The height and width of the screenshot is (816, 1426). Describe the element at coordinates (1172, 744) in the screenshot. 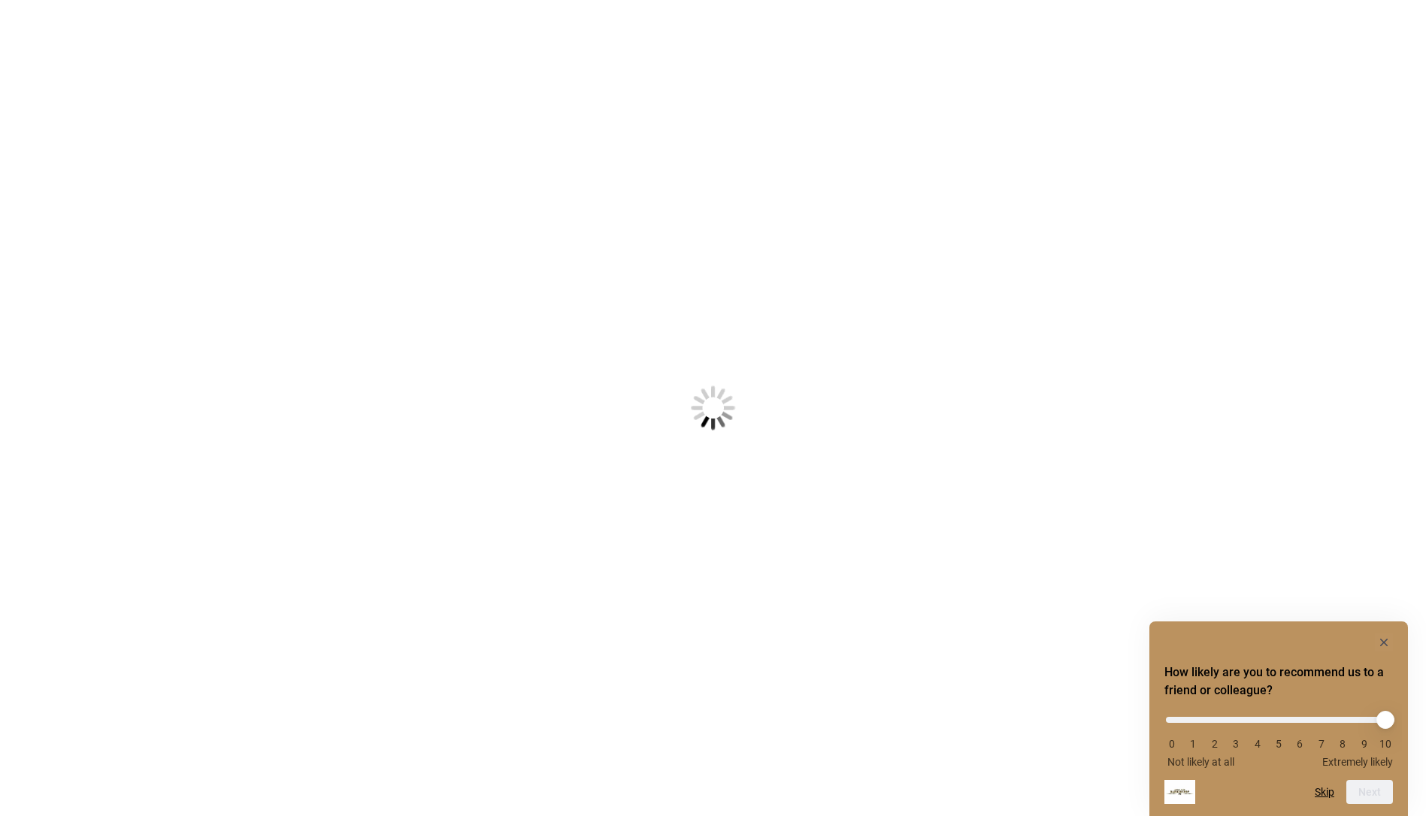

I see `li: 0` at that location.